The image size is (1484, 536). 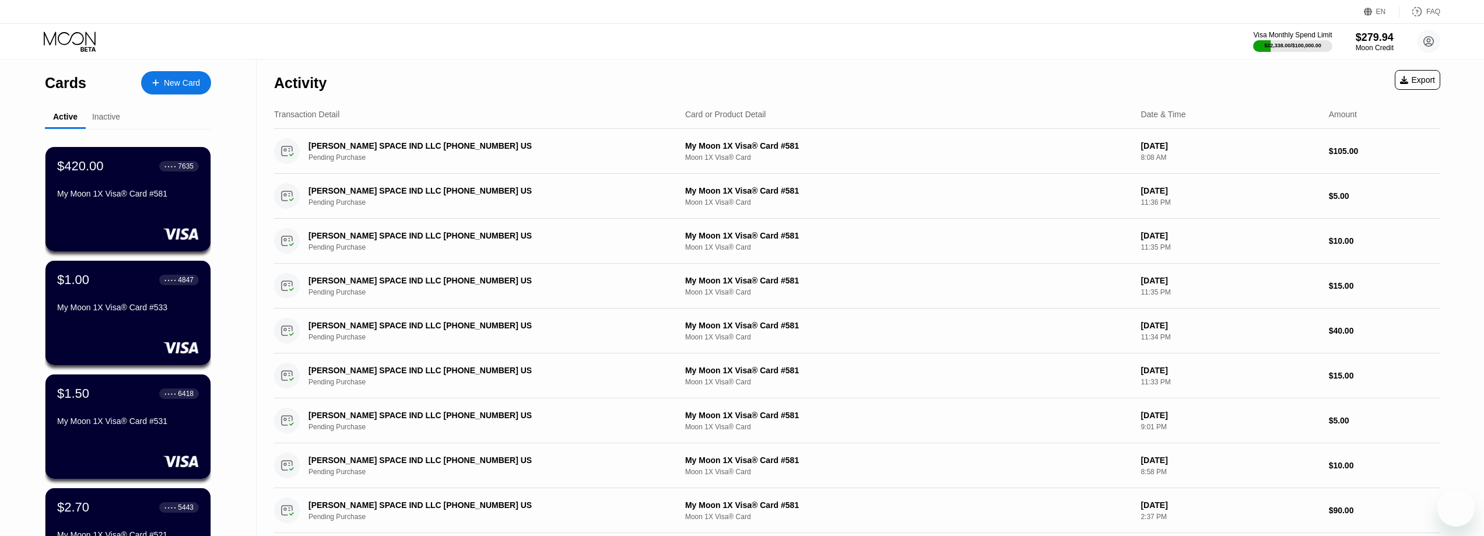 I want to click on div: $22,338.00 / $100,000.00, so click(x=1293, y=45).